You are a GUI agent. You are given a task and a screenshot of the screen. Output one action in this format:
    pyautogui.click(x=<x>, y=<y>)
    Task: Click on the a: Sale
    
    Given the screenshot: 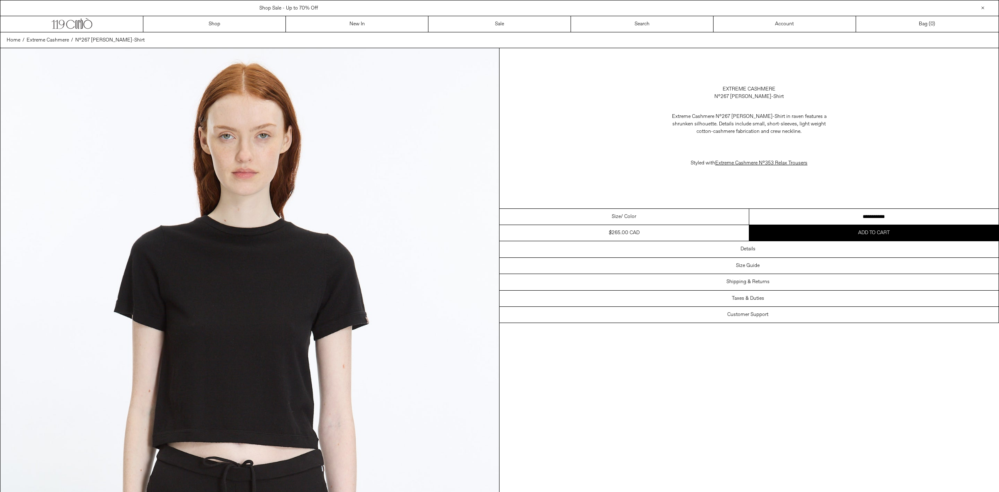 What is the action you would take?
    pyautogui.click(x=499, y=24)
    